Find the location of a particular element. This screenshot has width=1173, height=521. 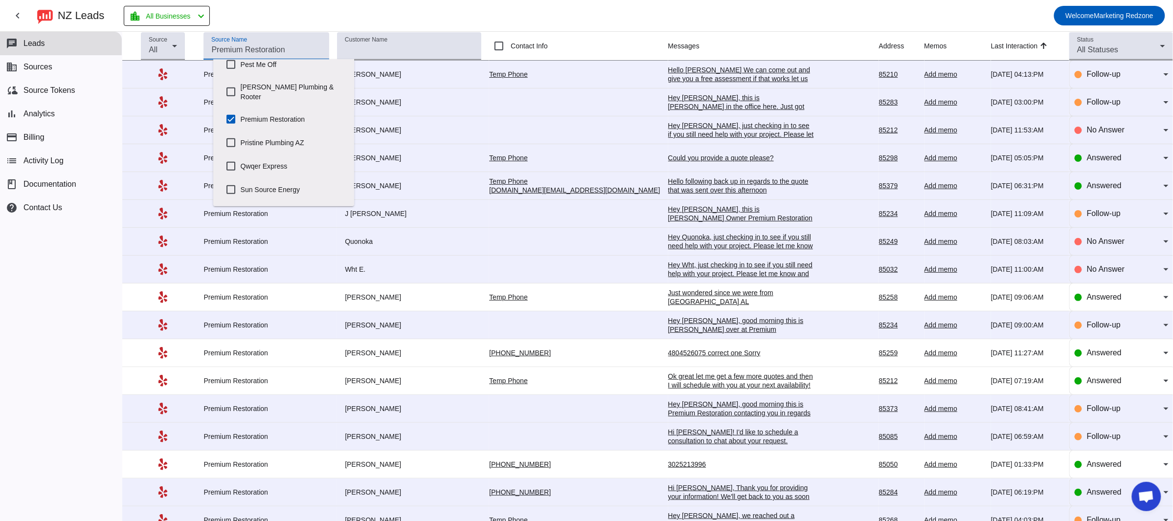

label: Pest Me Off is located at coordinates (293, 65).